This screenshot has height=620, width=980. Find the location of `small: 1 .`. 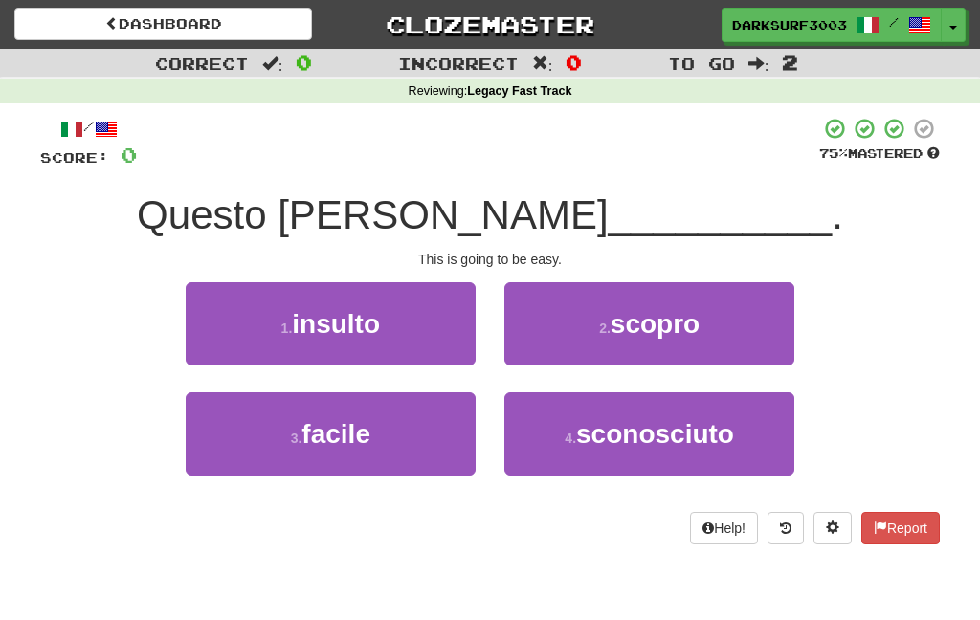

small: 1 . is located at coordinates (287, 328).